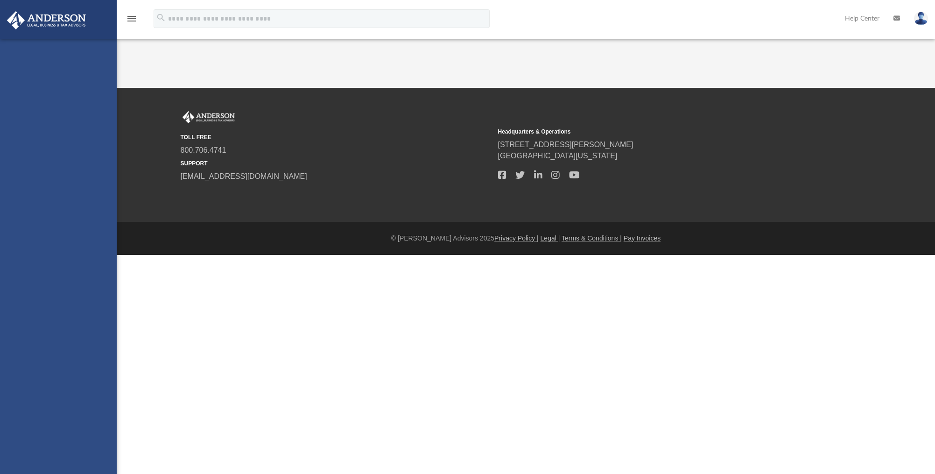  What do you see at coordinates (921, 18) in the screenshot?
I see `img: User Pic` at bounding box center [921, 18].